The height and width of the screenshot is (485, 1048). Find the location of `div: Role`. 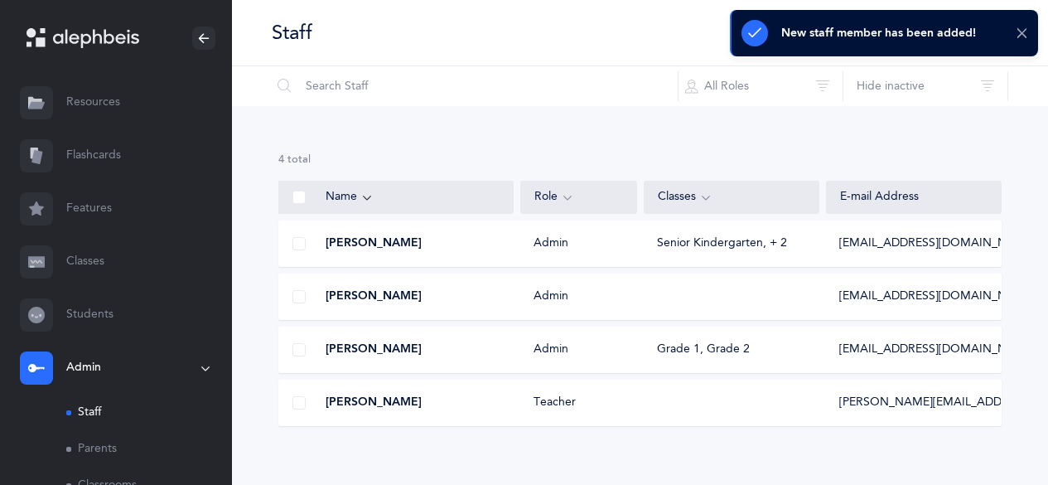

div: Role is located at coordinates (579, 197).